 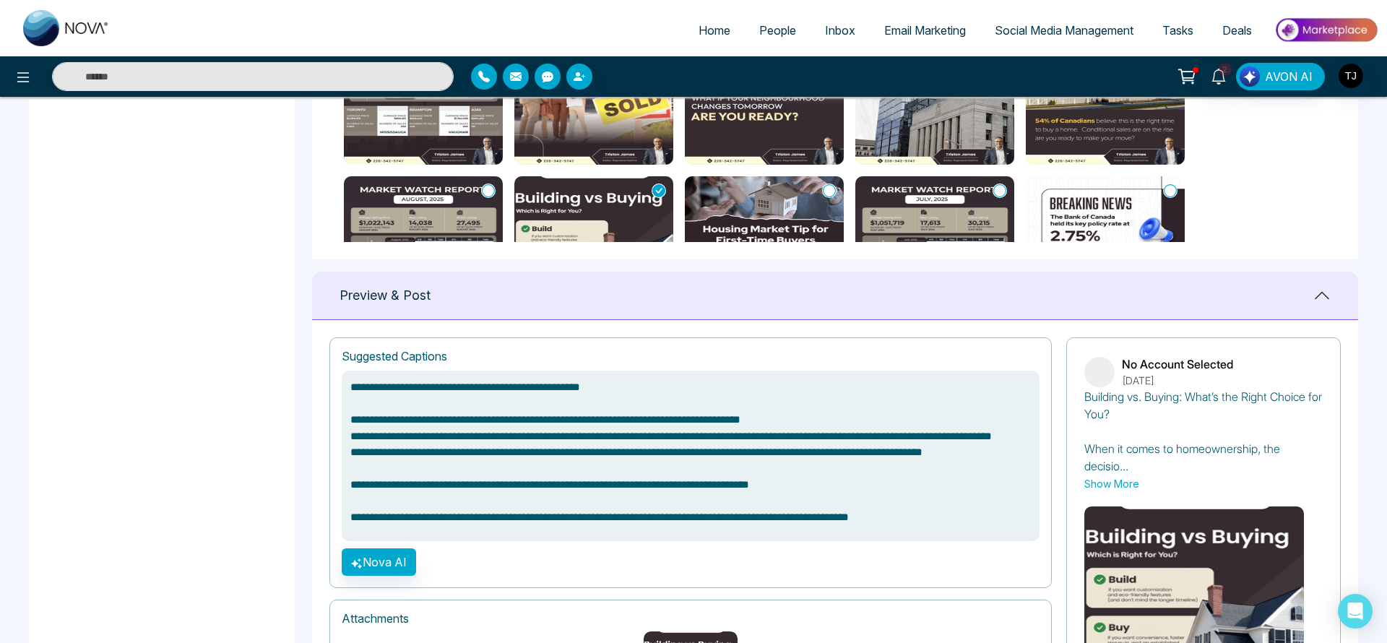 I want to click on a: Social Media Management, so click(x=1064, y=30).